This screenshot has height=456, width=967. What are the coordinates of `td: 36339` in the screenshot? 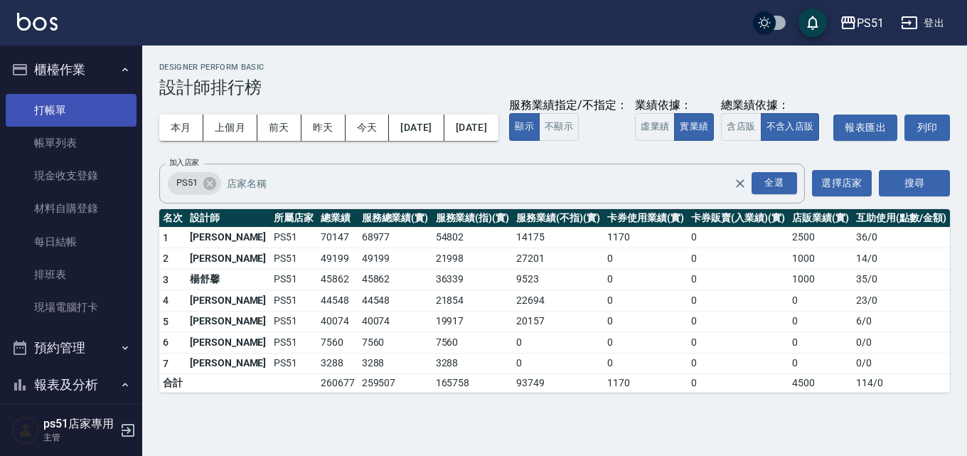 It's located at (473, 279).